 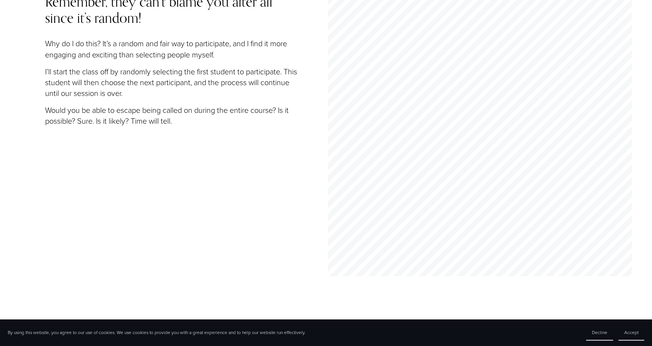 I want to click on button: Decline, so click(x=599, y=332).